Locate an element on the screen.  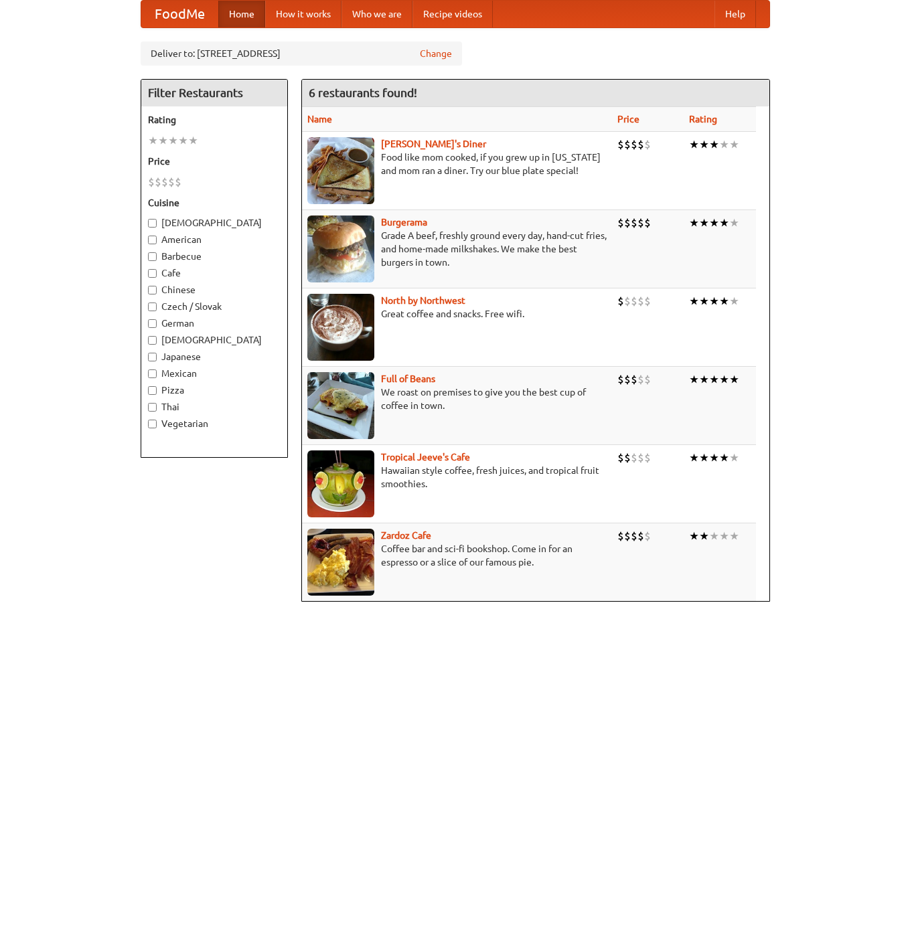
label: Japanese is located at coordinates (214, 357).